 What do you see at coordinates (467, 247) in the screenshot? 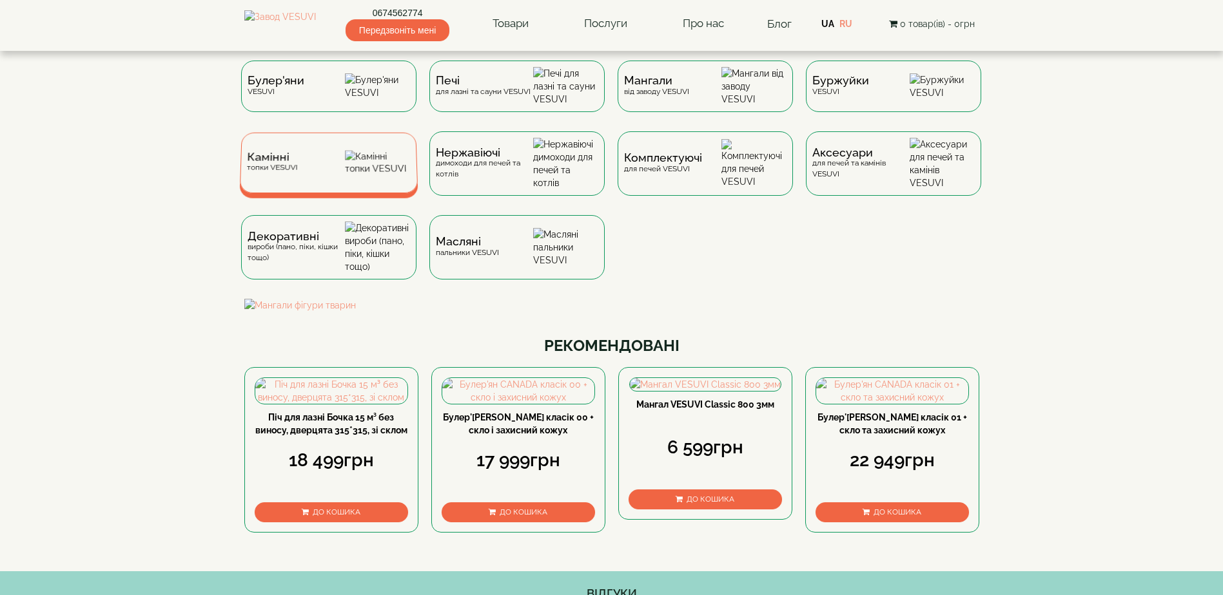
I see `div: пальники VESUVI` at bounding box center [467, 247].